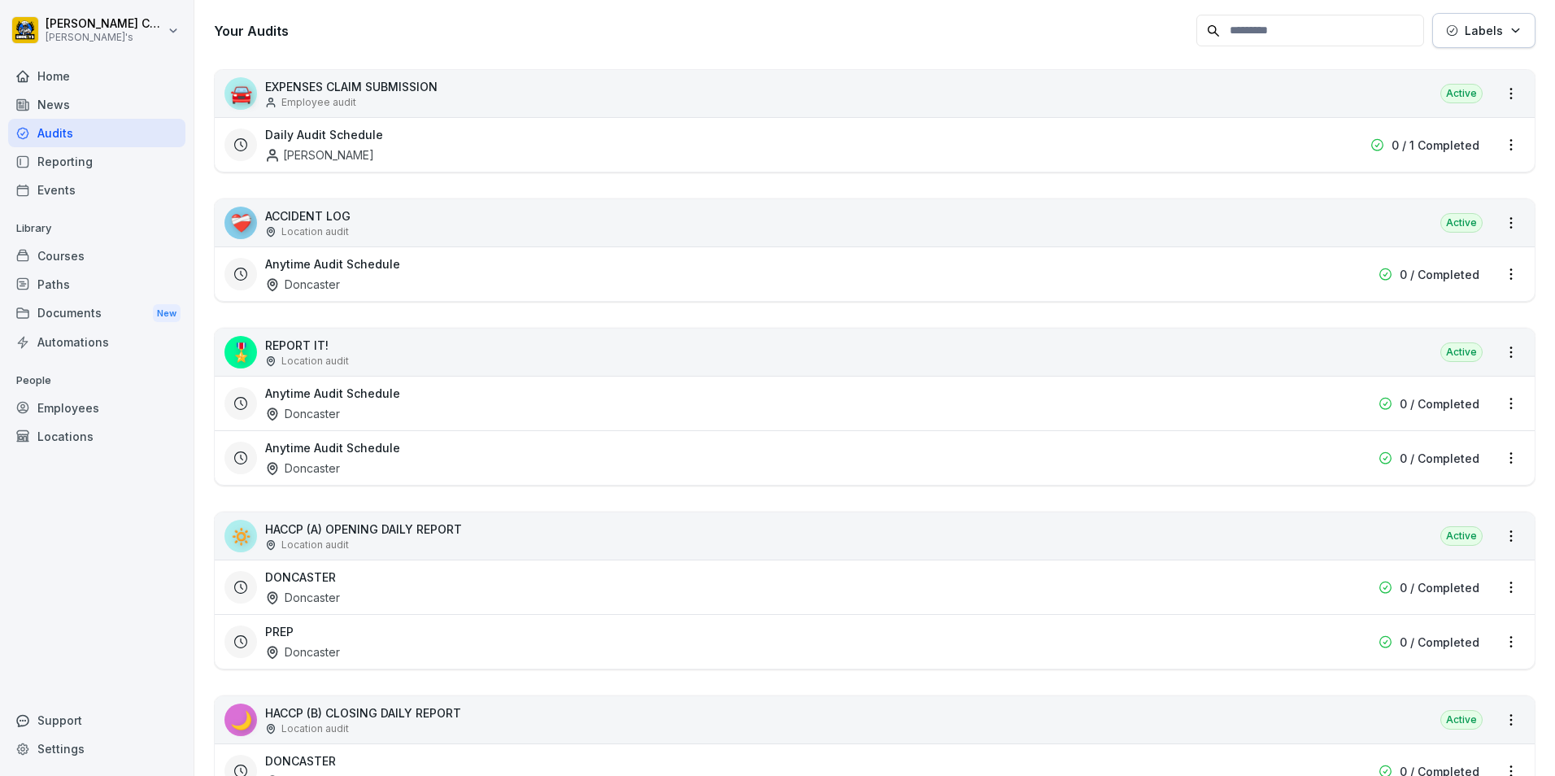 The width and height of the screenshot is (1555, 776). Describe the element at coordinates (1483, 30) in the screenshot. I see `button: Labels` at that location.